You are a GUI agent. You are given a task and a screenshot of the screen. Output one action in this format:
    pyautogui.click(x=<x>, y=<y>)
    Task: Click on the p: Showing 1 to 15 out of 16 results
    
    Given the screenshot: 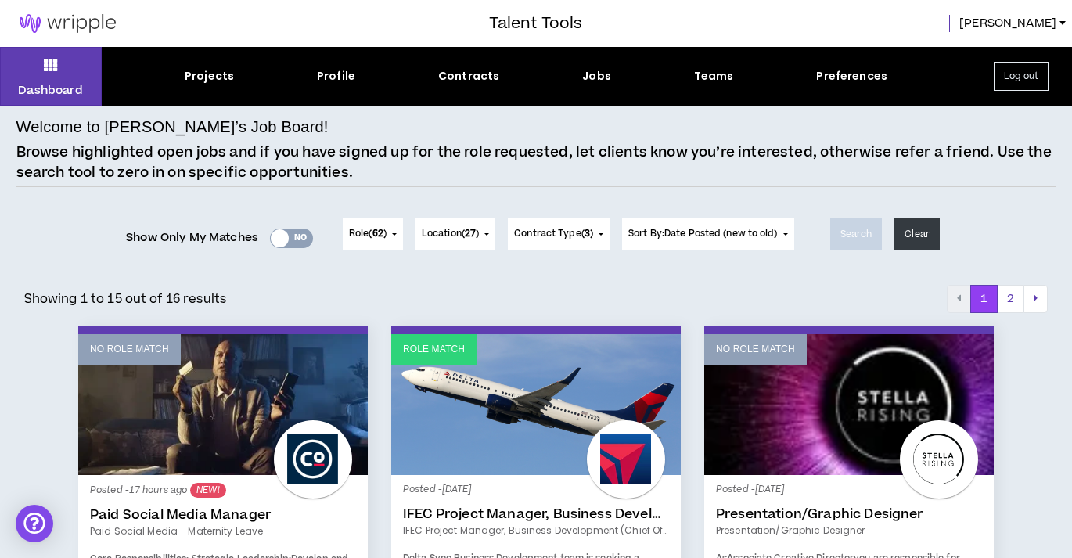 What is the action you would take?
    pyautogui.click(x=125, y=299)
    